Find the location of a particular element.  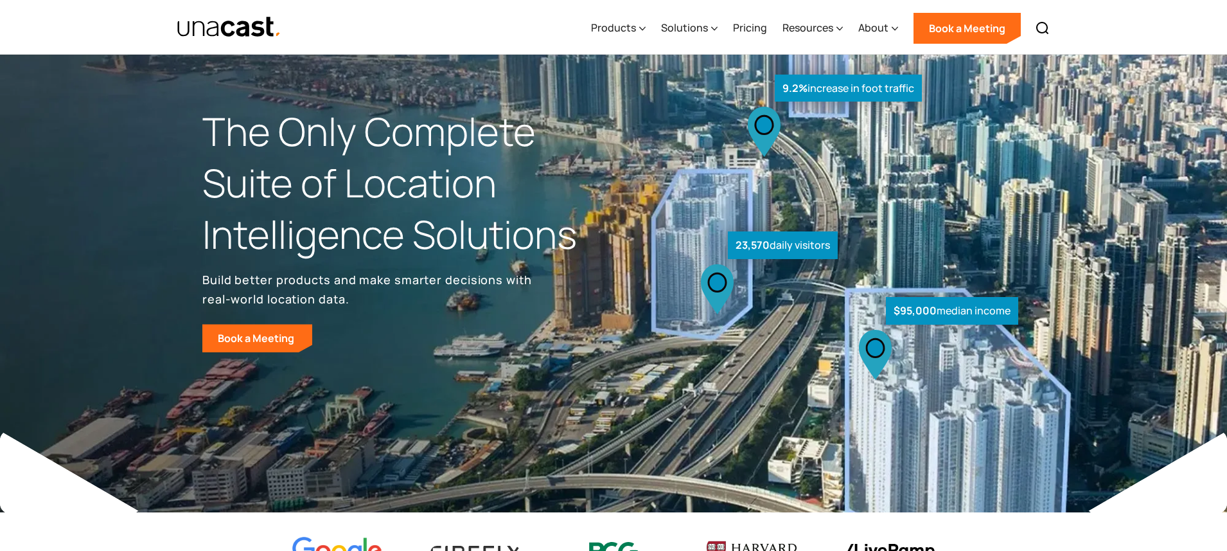

strong: 23,570 is located at coordinates (752, 245).